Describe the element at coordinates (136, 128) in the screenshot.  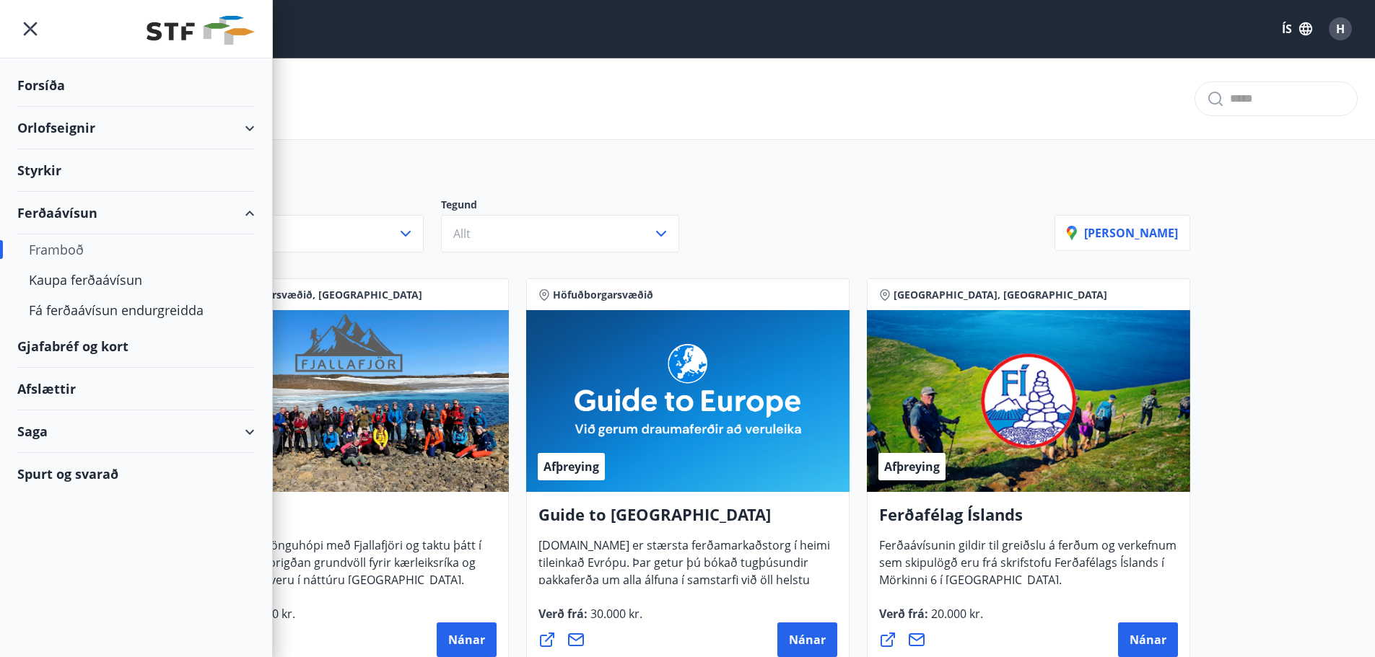
I see `div: Orlofseignir` at that location.